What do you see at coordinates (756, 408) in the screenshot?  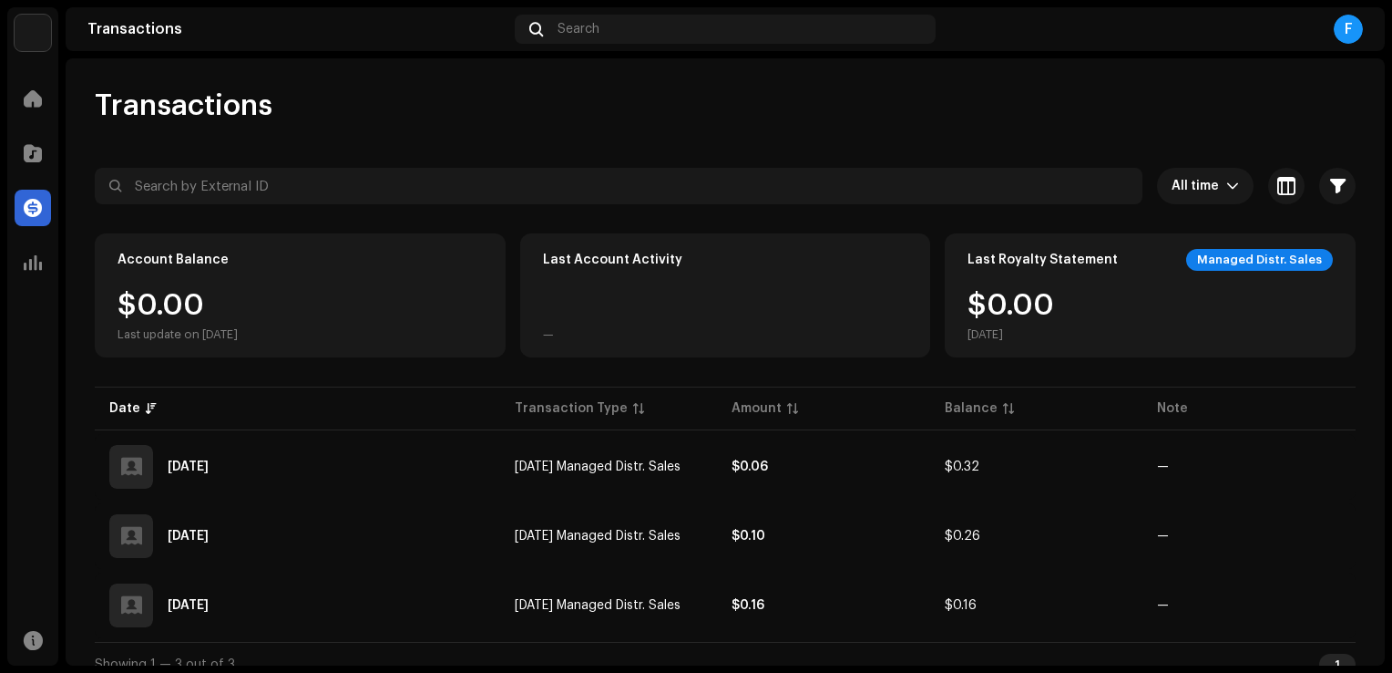 I see `div: Amount` at bounding box center [756, 408].